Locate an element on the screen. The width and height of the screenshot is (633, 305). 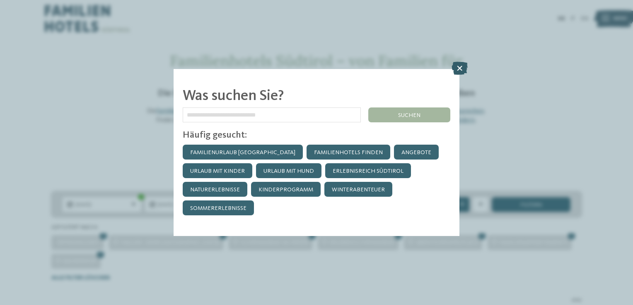
a: Erlebnisreich Südtirol is located at coordinates (368, 171).